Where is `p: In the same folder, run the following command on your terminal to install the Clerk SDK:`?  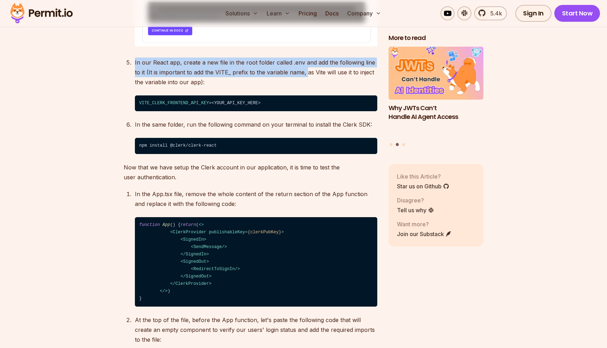
p: In the same folder, run the following command on your terminal to install the Clerk SDK: is located at coordinates (256, 125).